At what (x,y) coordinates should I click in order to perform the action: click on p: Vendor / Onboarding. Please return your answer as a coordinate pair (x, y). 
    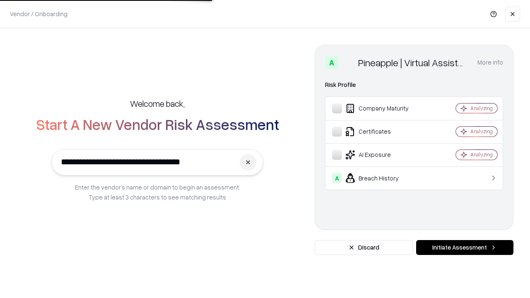
    Looking at the image, I should click on (39, 14).